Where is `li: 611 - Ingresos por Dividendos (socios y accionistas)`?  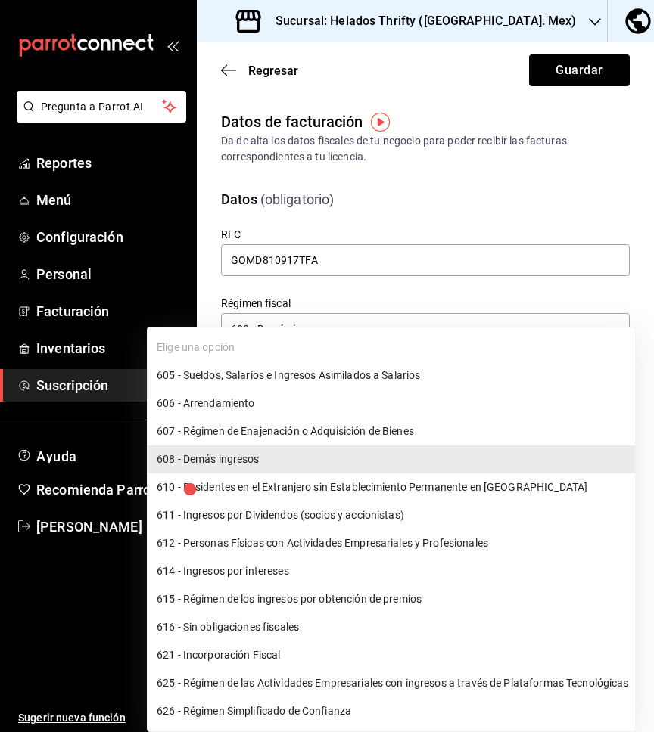
li: 611 - Ingresos por Dividendos (socios y accionistas) is located at coordinates (391, 515).